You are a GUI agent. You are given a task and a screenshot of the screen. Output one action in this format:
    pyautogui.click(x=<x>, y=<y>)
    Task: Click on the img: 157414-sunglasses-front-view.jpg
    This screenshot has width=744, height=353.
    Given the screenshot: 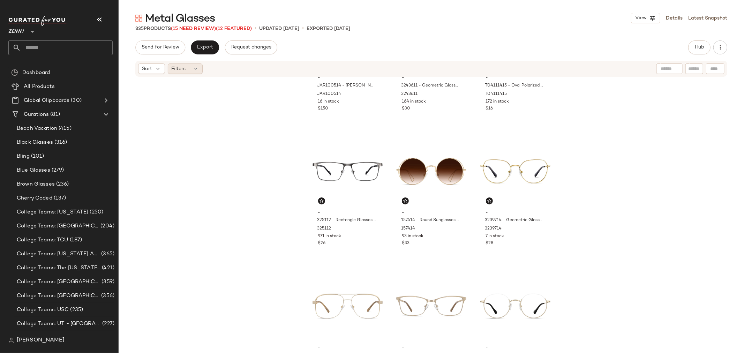 What is the action you would take?
    pyautogui.click(x=431, y=172)
    